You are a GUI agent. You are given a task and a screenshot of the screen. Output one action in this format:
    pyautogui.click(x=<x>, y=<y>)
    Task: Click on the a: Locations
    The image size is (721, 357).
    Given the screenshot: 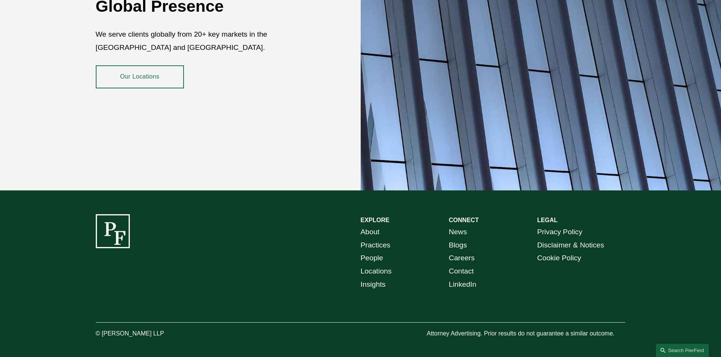 What is the action you would take?
    pyautogui.click(x=376, y=272)
    